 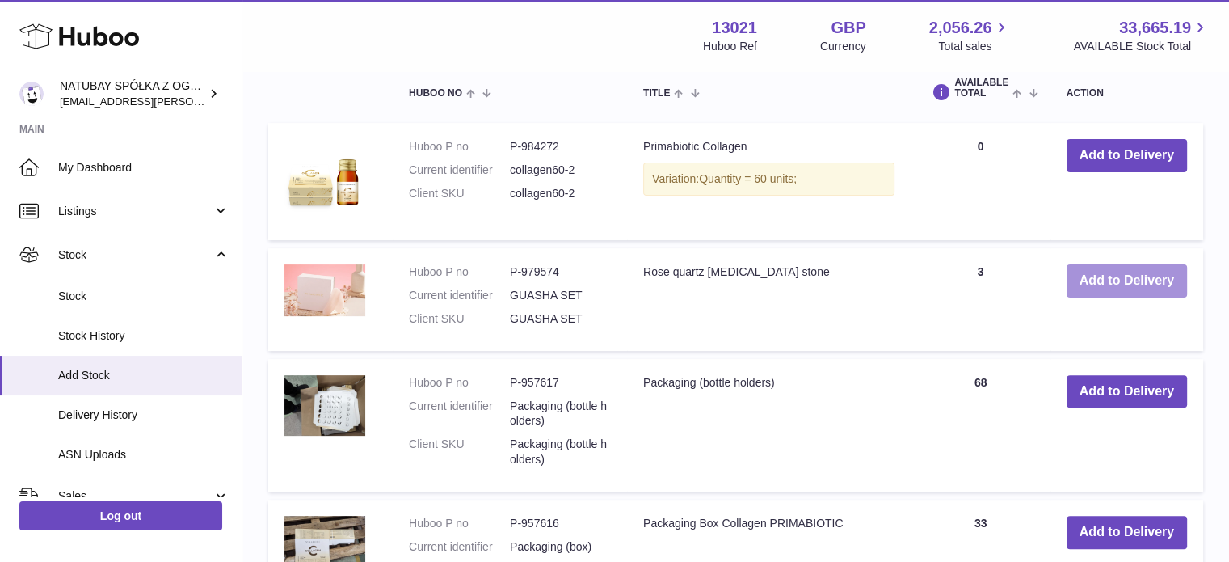 What do you see at coordinates (144, 415) in the screenshot?
I see `span: Delivery History` at bounding box center [144, 415].